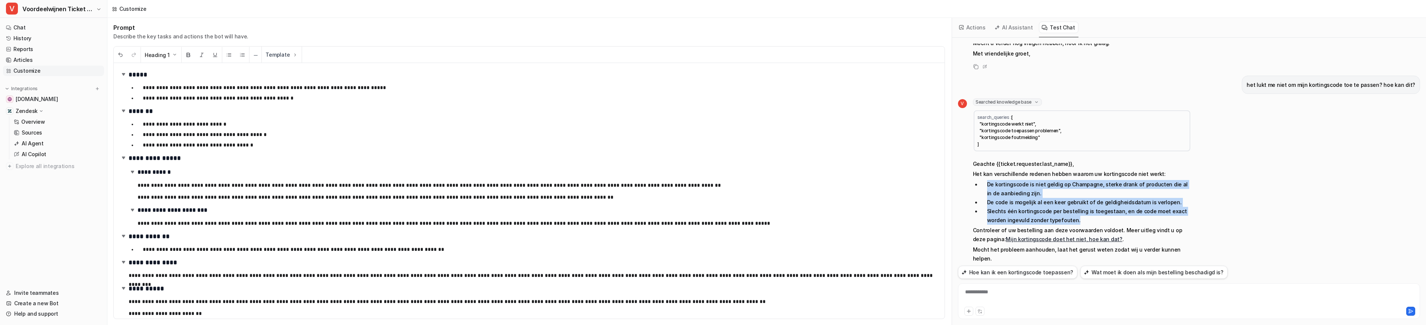 The width and height of the screenshot is (1426, 325). Describe the element at coordinates (53, 60) in the screenshot. I see `a: Articles` at that location.